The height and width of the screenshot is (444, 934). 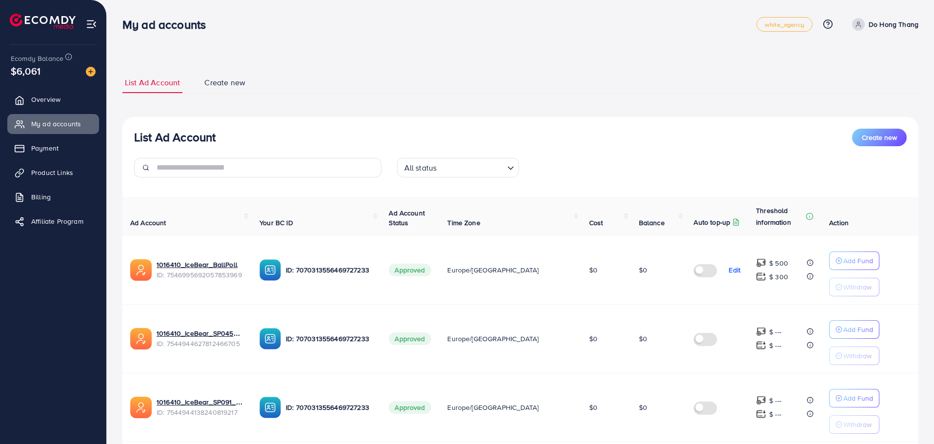 I want to click on div: <span class='underline'>1016410_IceBear_SP045_AI Translater 2</span></br>7544944627812466705, so click(x=200, y=338).